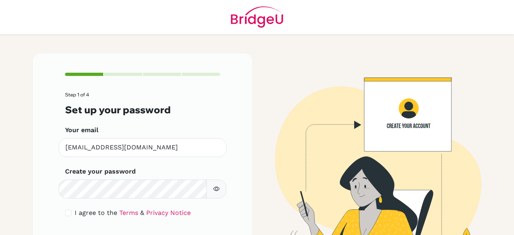 The width and height of the screenshot is (514, 235). I want to click on span: Step 1 of 4, so click(77, 94).